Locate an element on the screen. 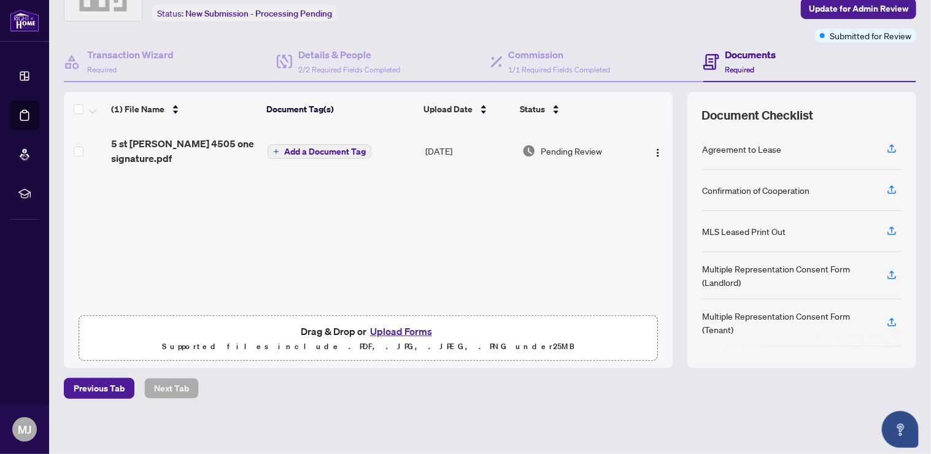 The width and height of the screenshot is (931, 454). button: Upload Forms is located at coordinates (401, 332).